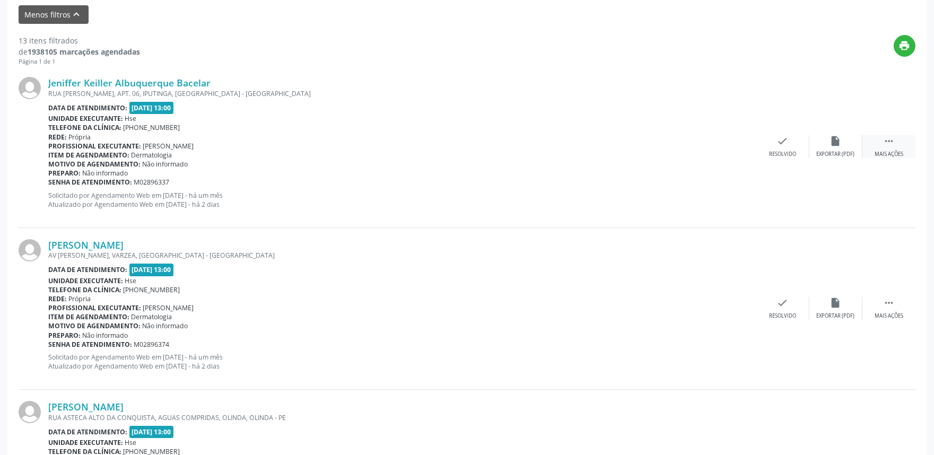 The height and width of the screenshot is (455, 934). What do you see at coordinates (77, 14) in the screenshot?
I see `i: keyboard_arrow_up` at bounding box center [77, 14].